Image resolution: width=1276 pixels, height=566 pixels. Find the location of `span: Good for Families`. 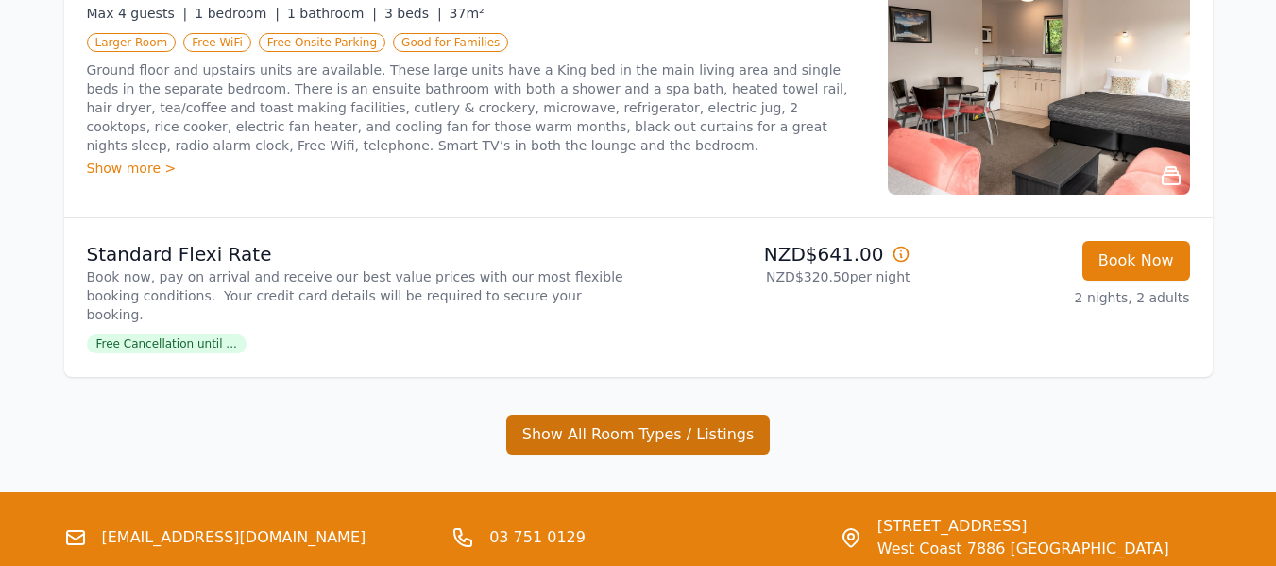

span: Good for Families is located at coordinates (451, 43).